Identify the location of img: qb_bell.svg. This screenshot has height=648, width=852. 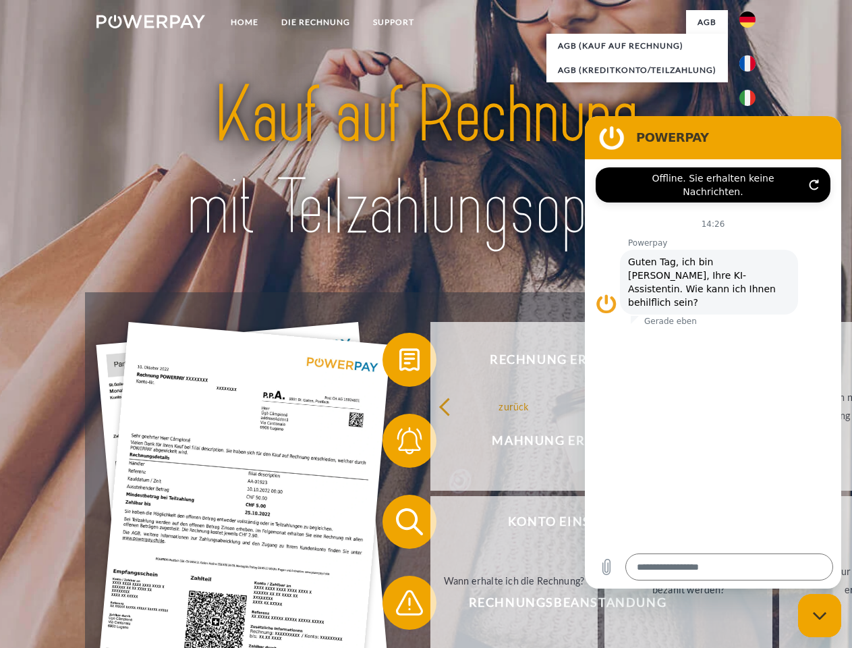
(410, 441).